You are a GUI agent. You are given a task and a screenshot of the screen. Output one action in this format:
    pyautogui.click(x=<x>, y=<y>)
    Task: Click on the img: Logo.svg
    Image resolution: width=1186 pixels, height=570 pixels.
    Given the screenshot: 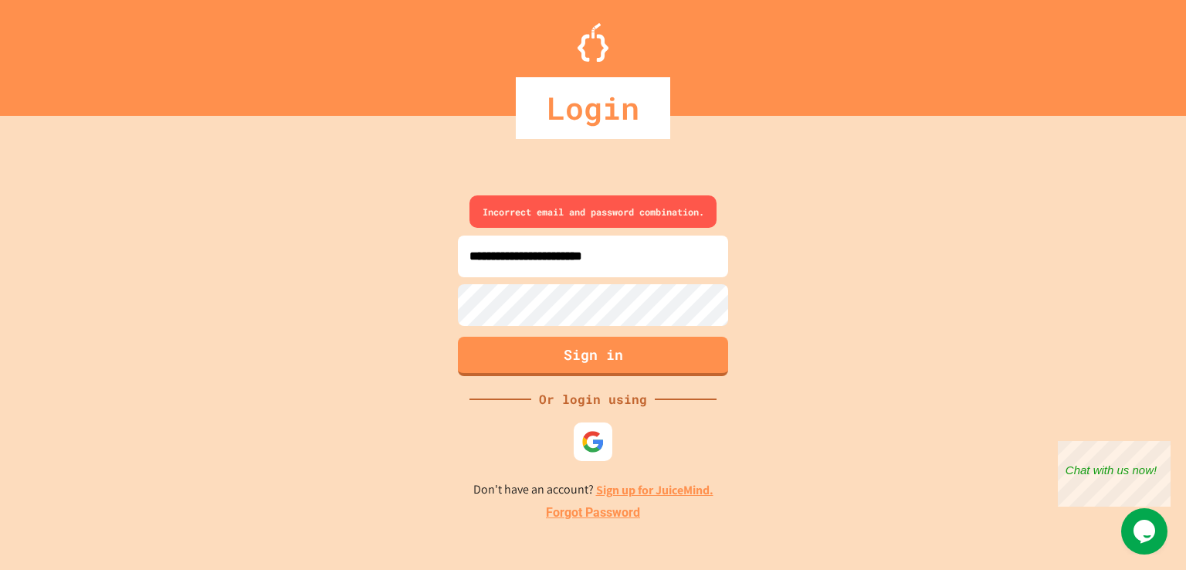 What is the action you would take?
    pyautogui.click(x=593, y=42)
    